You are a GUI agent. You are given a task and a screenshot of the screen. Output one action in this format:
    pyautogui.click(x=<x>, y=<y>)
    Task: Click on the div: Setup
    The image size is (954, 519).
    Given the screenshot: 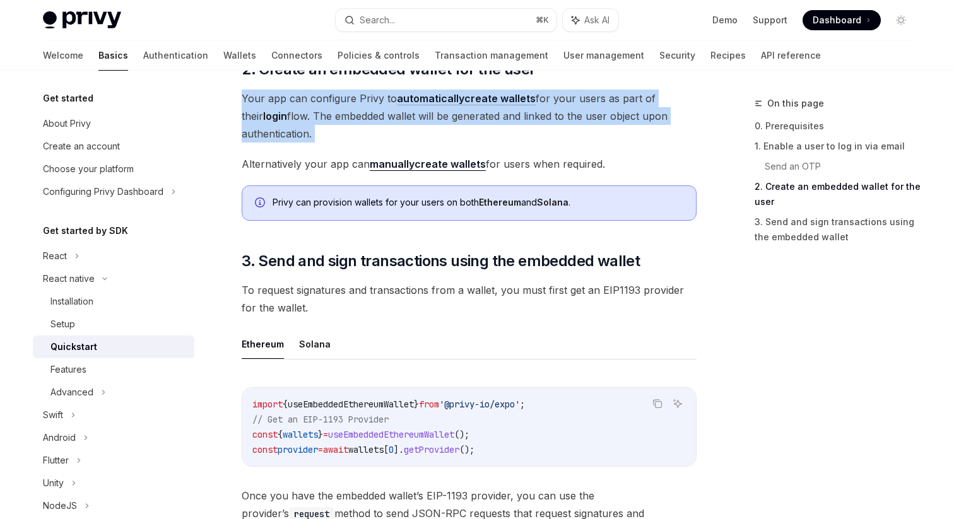 What is the action you would take?
    pyautogui.click(x=62, y=324)
    